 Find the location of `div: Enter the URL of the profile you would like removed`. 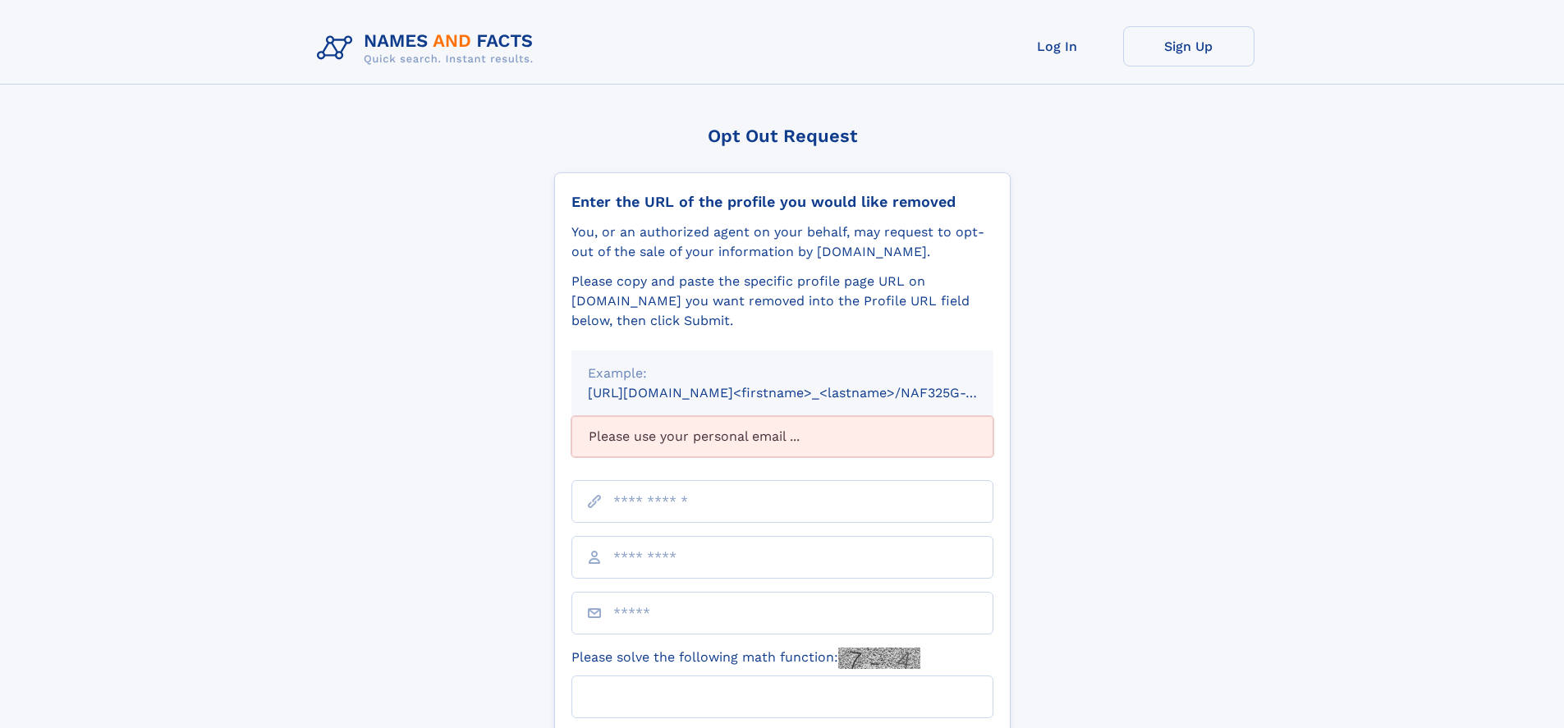

div: Enter the URL of the profile you would like removed is located at coordinates (782, 202).